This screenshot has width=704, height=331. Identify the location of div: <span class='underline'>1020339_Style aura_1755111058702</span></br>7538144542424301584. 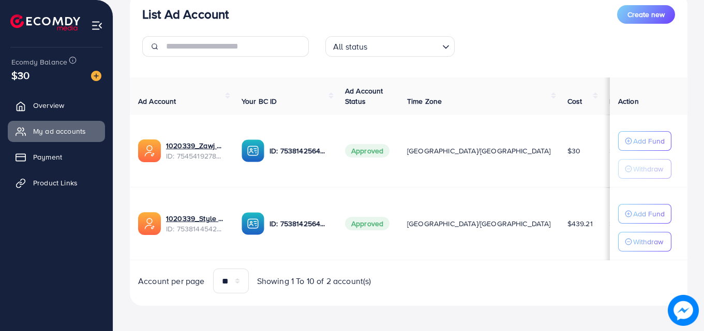
(195, 224).